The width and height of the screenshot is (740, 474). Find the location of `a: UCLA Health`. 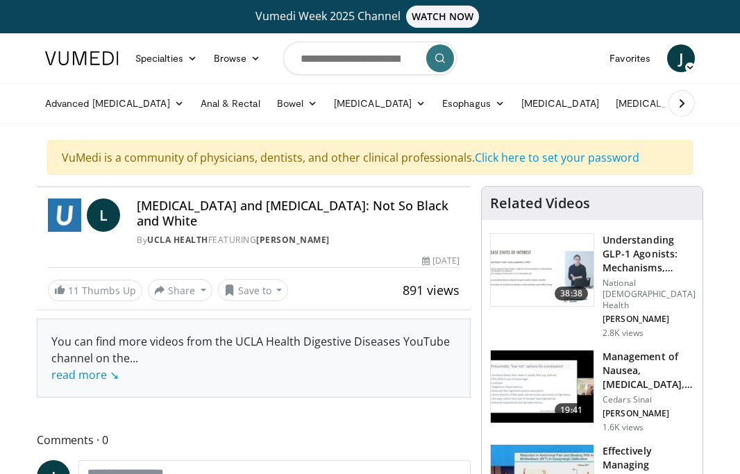

a: UCLA Health is located at coordinates (178, 240).